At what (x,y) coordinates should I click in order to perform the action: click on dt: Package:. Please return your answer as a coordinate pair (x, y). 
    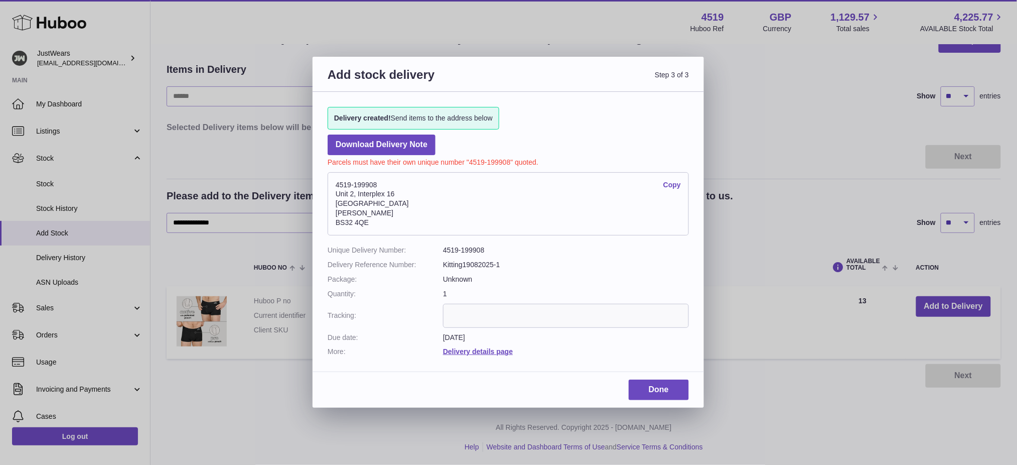
    Looking at the image, I should click on (385, 279).